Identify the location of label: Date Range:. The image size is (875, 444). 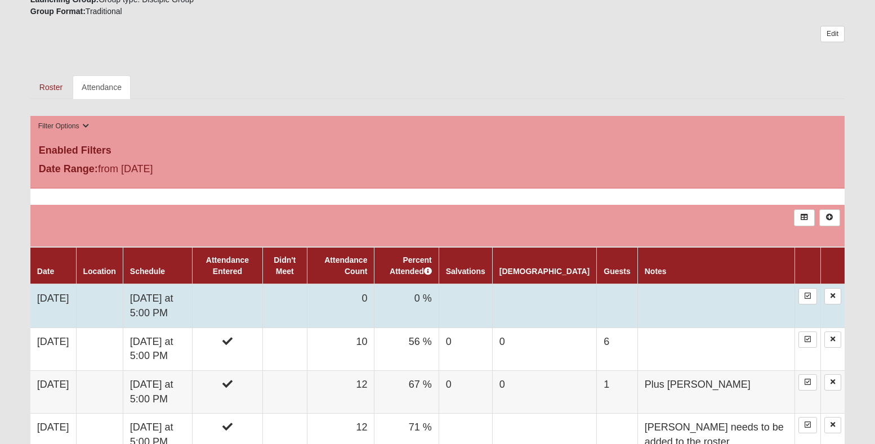
(68, 169).